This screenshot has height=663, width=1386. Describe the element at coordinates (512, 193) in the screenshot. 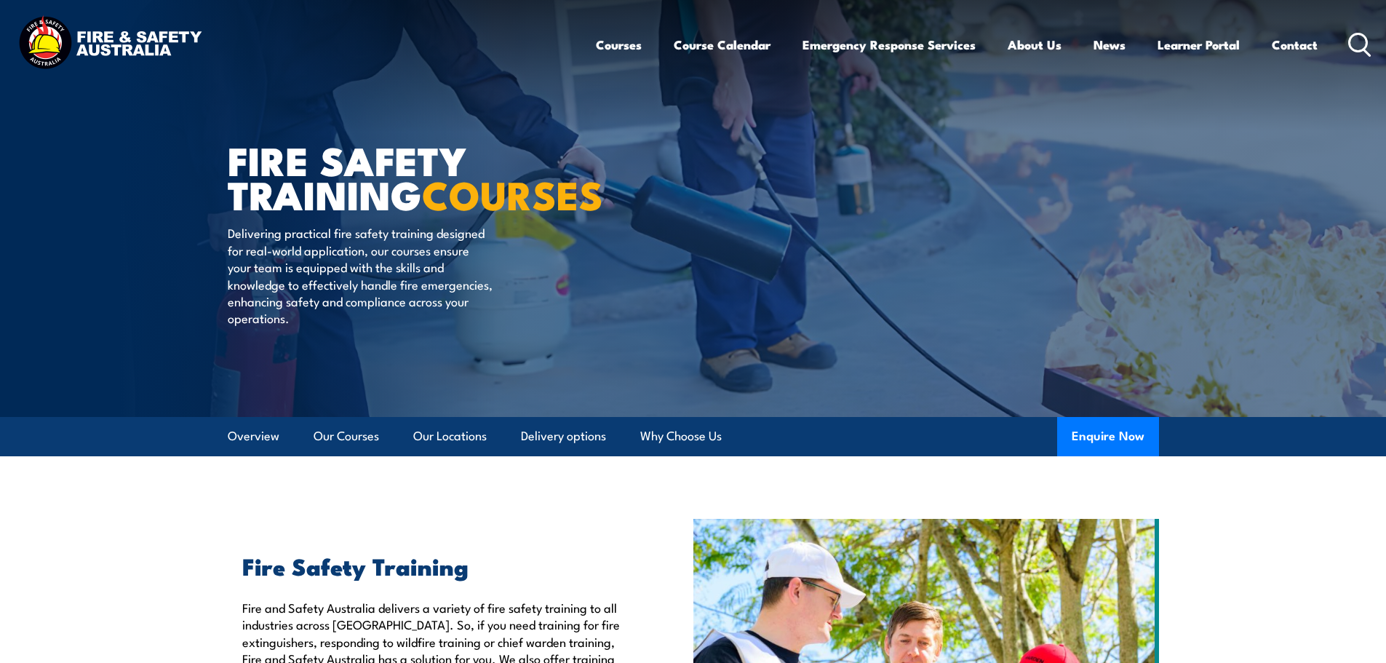

I see `strong: COURSES` at that location.